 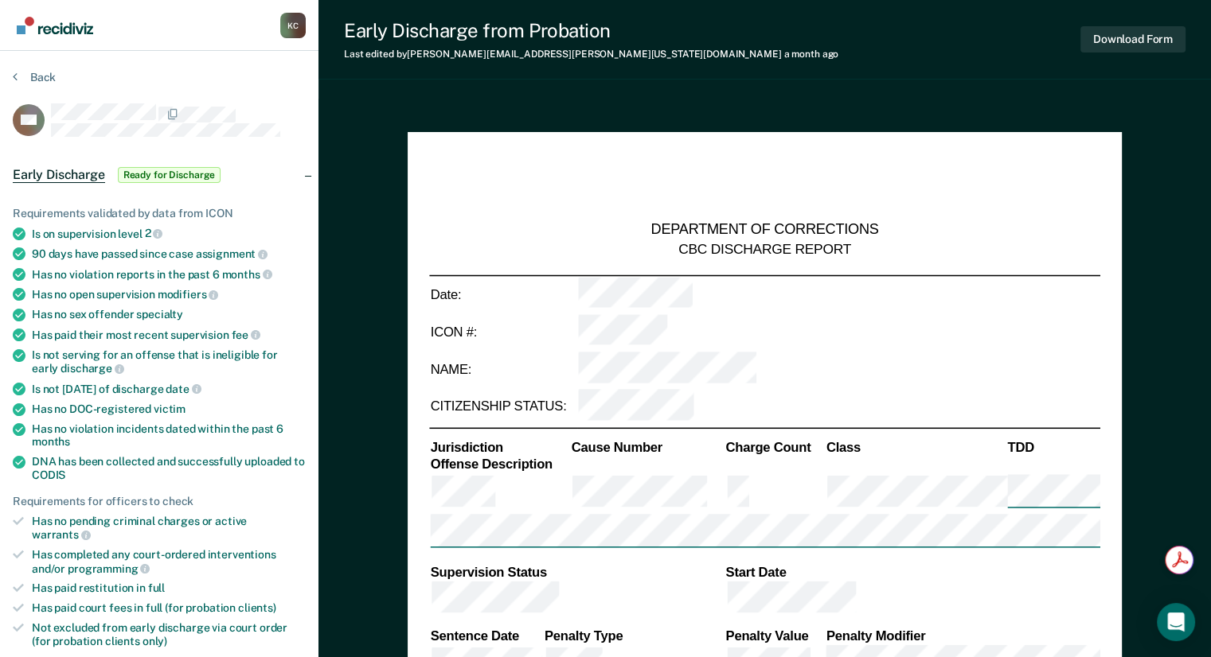 What do you see at coordinates (169, 234) in the screenshot?
I see `div: Is on supervision level` at bounding box center [169, 234].